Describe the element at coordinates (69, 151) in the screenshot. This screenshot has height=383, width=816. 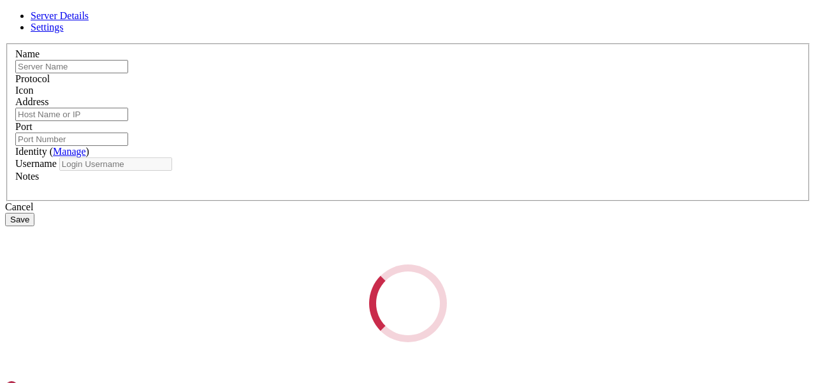
I see `a: Manage` at that location.